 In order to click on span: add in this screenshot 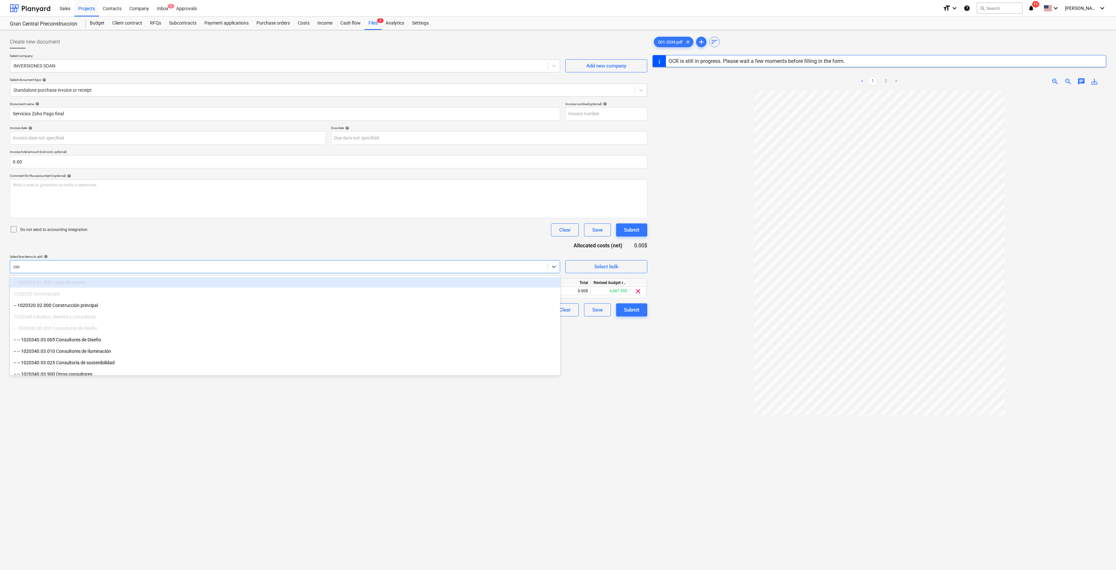, I will do `click(701, 42)`.